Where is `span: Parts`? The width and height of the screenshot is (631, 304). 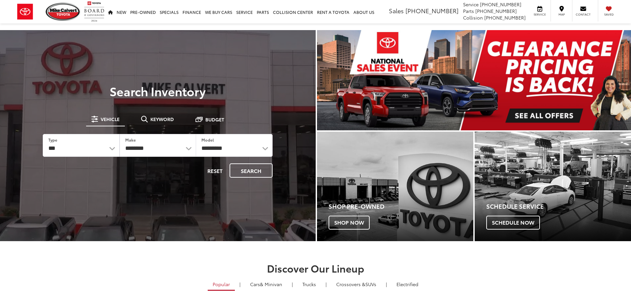
span: Parts is located at coordinates (468, 11).